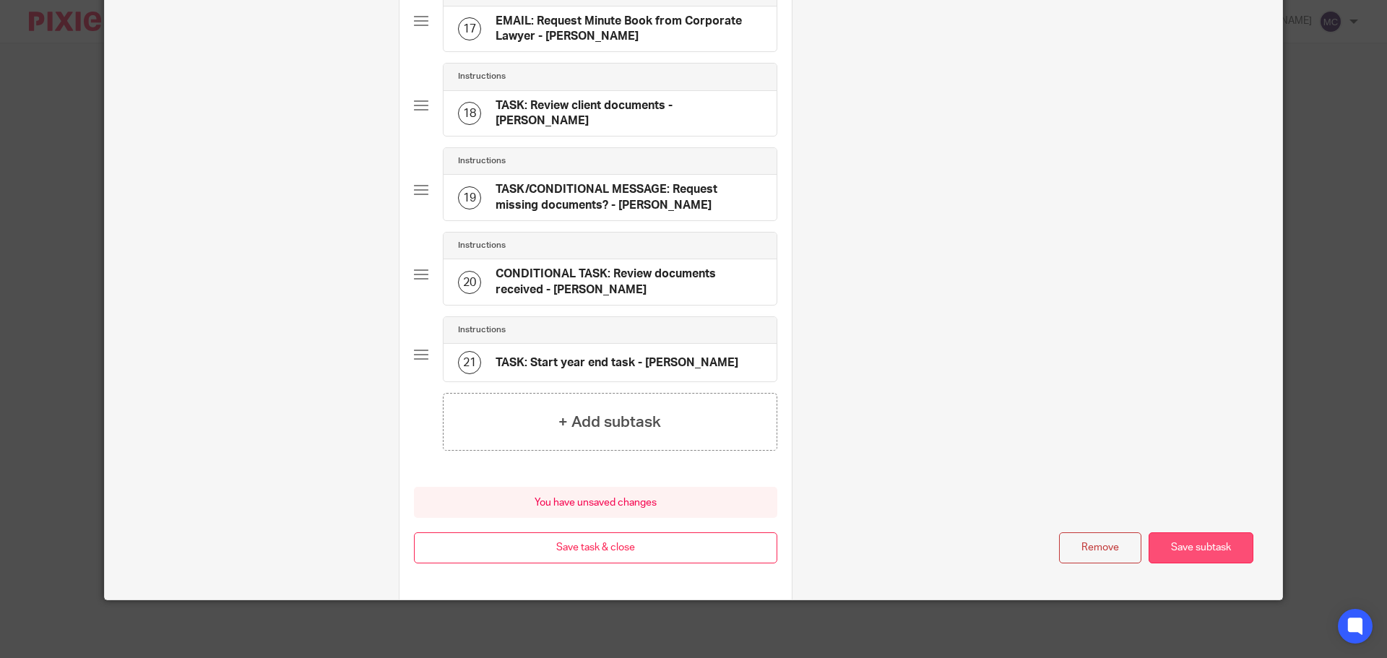  I want to click on div: 21, so click(470, 363).